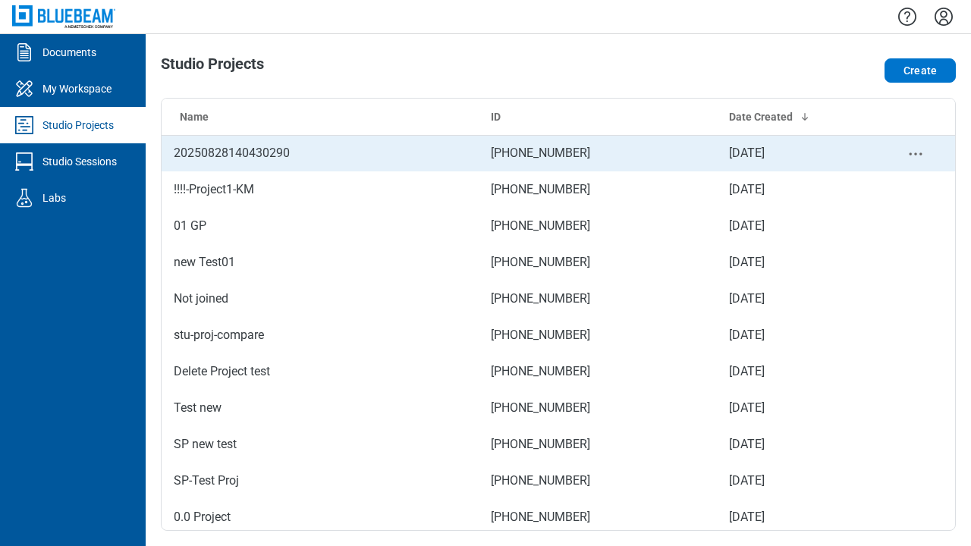  What do you see at coordinates (323, 117) in the screenshot?
I see `div: Name` at bounding box center [323, 117].